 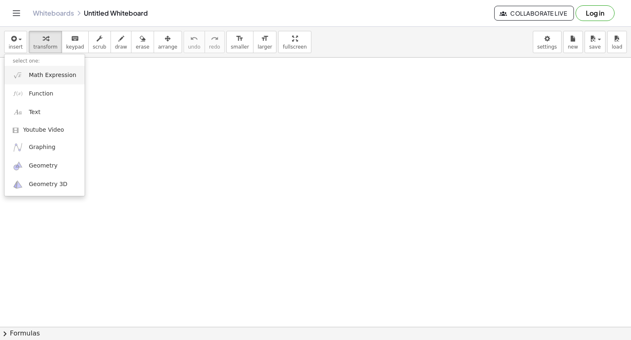 What do you see at coordinates (215, 47) in the screenshot?
I see `span: redo` at bounding box center [215, 47].